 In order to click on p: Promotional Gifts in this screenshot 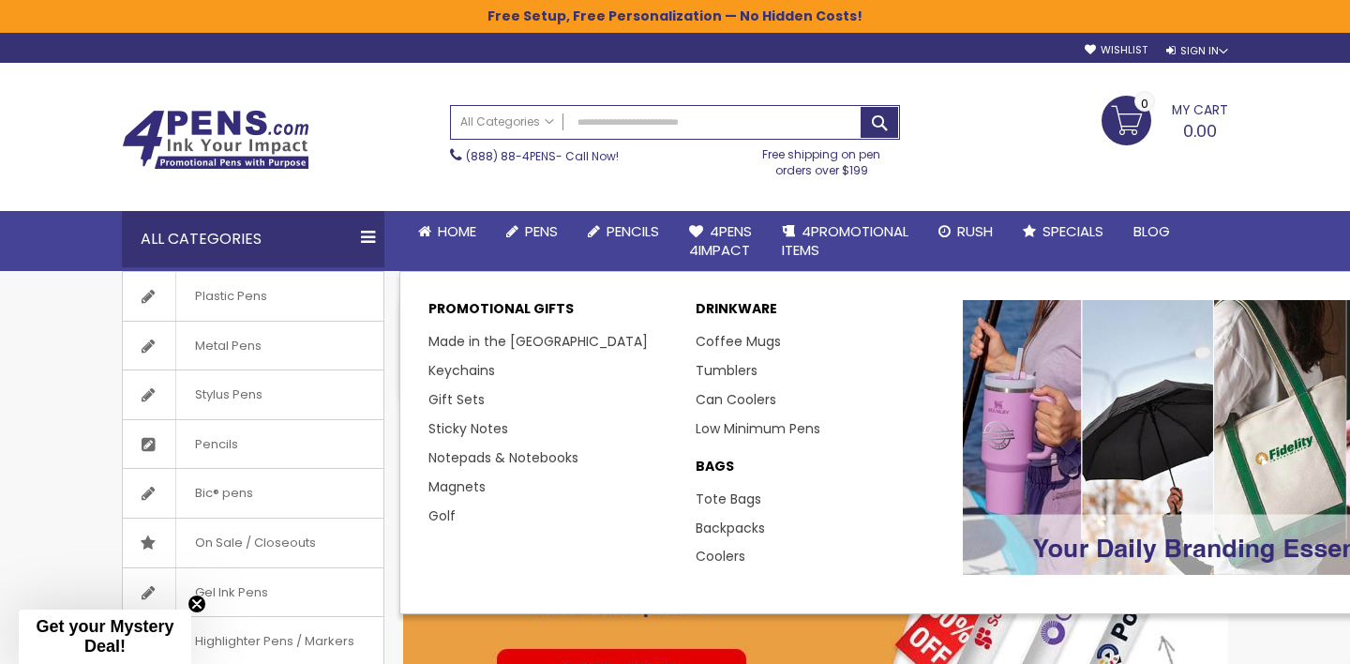, I will do `click(552, 313)`.